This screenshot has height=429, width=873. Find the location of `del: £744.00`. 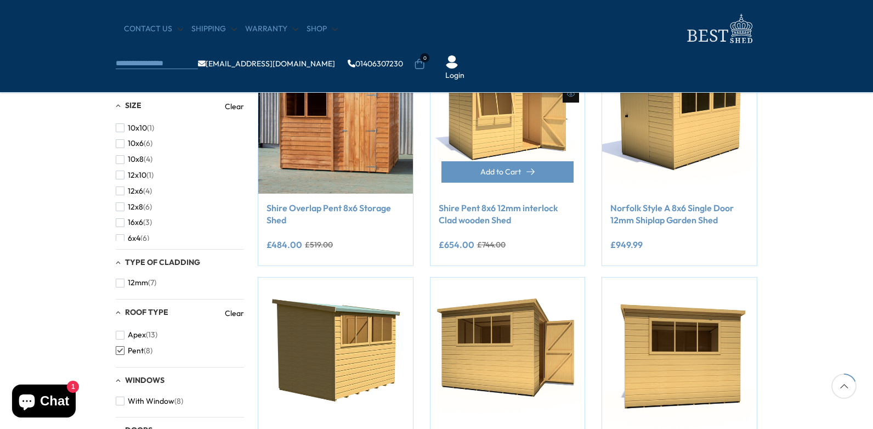

del: £744.00 is located at coordinates (491, 245).